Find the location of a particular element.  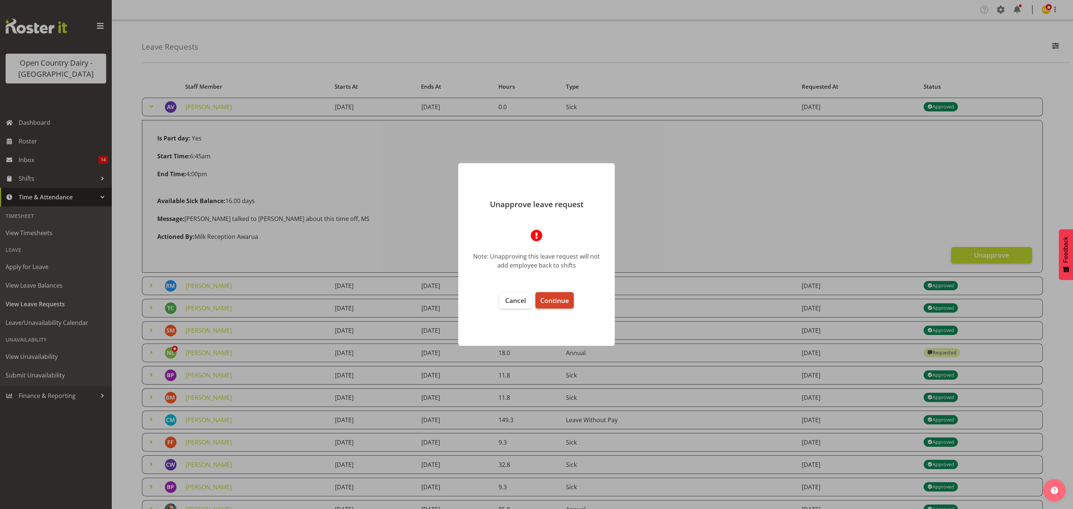

p: Unapprove leave request is located at coordinates (537, 204).